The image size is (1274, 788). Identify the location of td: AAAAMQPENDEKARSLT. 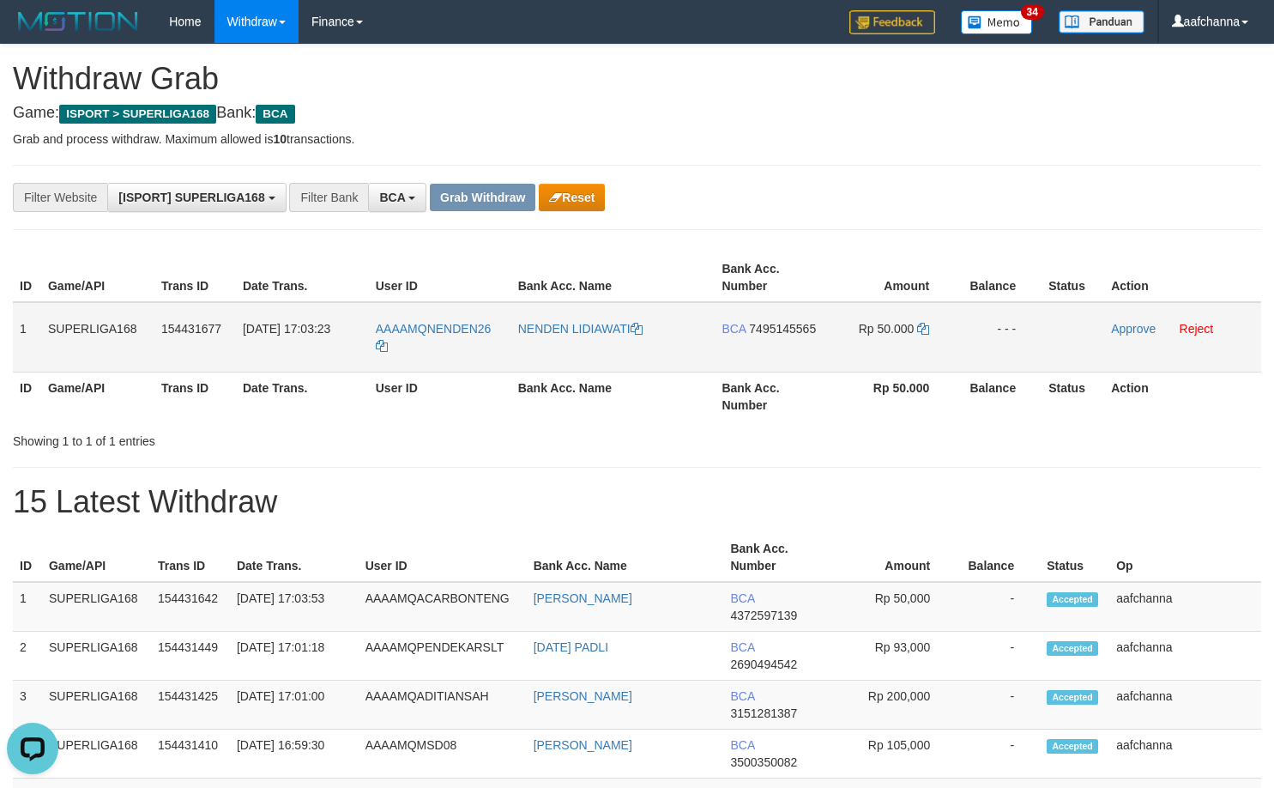
(443, 655).